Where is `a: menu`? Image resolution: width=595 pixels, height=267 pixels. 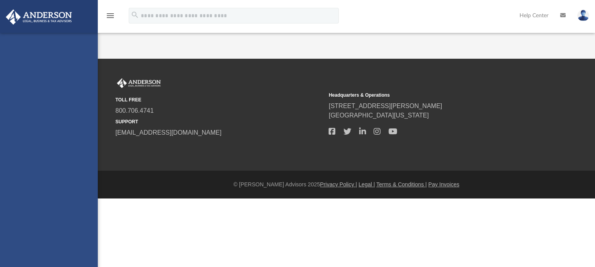 a: menu is located at coordinates (110, 18).